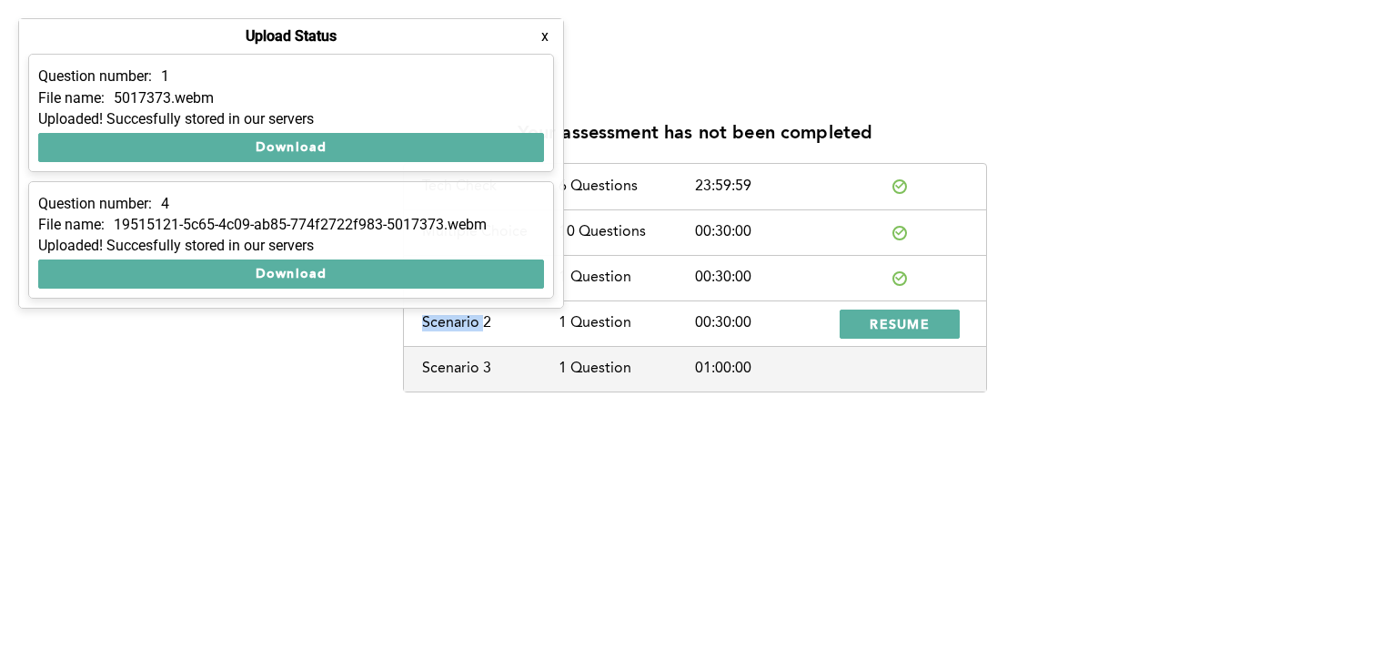 Image resolution: width=1390 pixels, height=672 pixels. What do you see at coordinates (763, 369) in the screenshot?
I see `div: 01:00:00` at bounding box center [763, 369].